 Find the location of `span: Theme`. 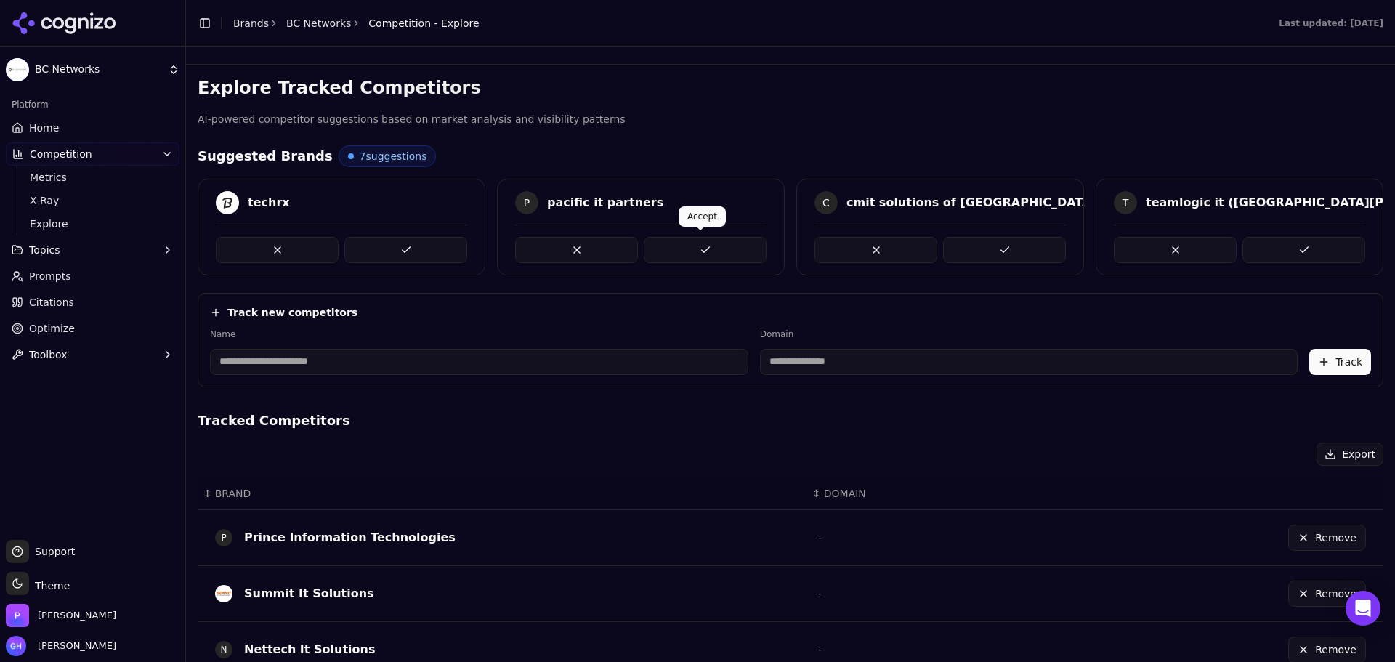

span: Theme is located at coordinates (49, 586).